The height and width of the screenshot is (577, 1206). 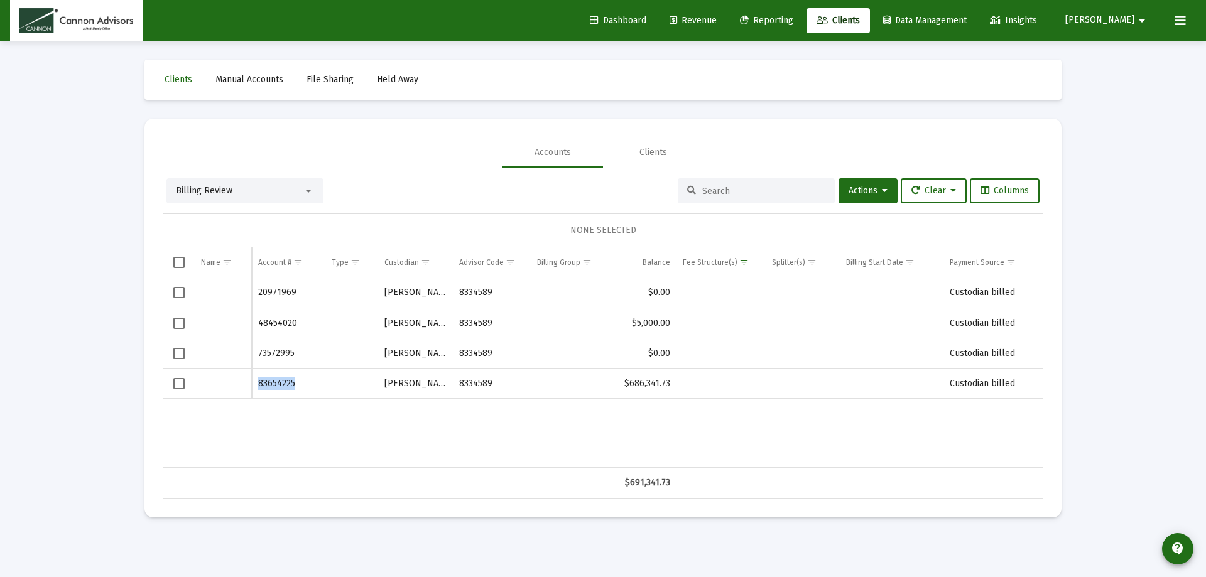 What do you see at coordinates (647, 323) in the screenshot?
I see `td: $5,000.00` at bounding box center [647, 323].